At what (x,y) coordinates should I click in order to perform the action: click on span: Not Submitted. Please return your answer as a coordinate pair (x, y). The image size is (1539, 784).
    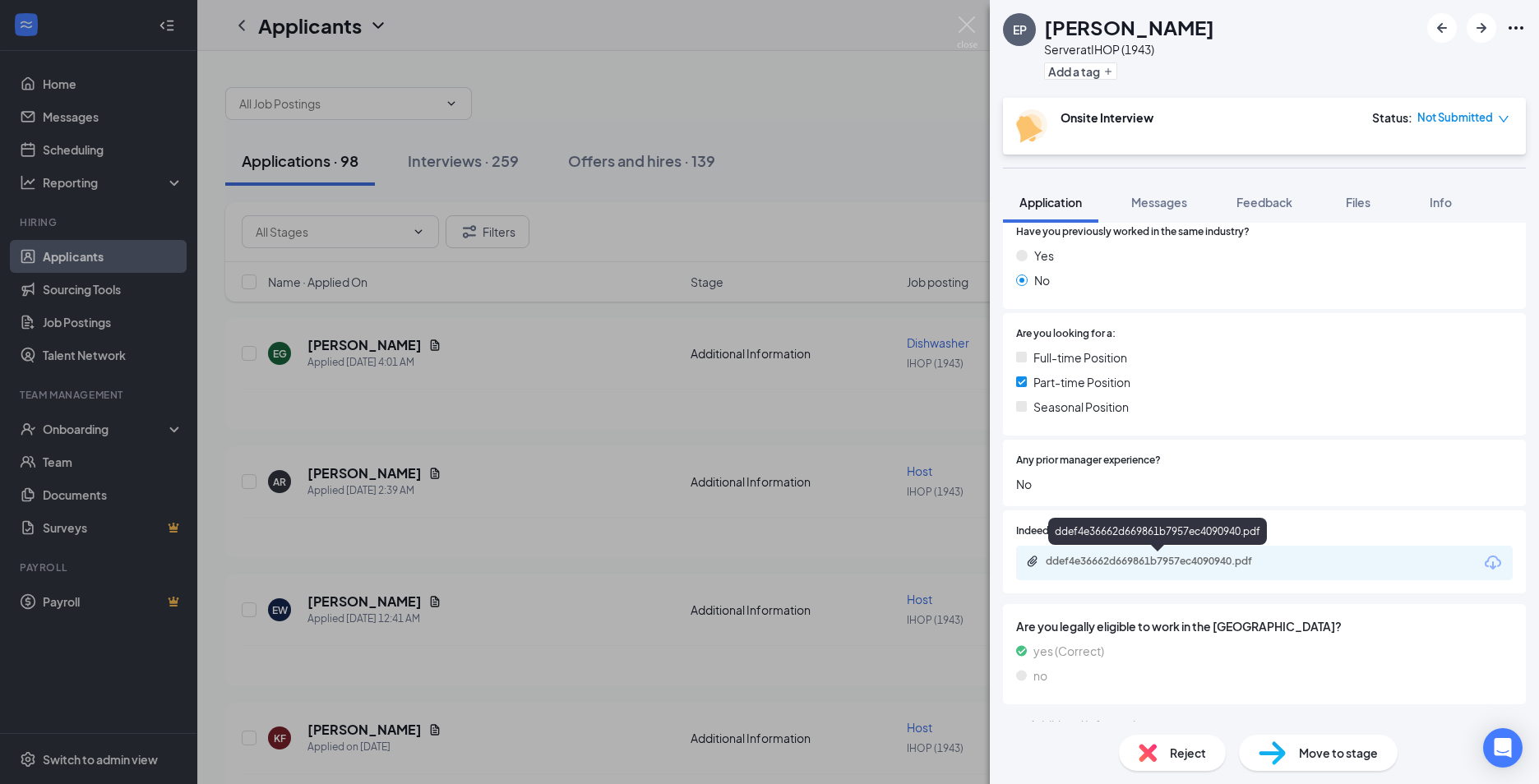
    Looking at the image, I should click on (1455, 118).